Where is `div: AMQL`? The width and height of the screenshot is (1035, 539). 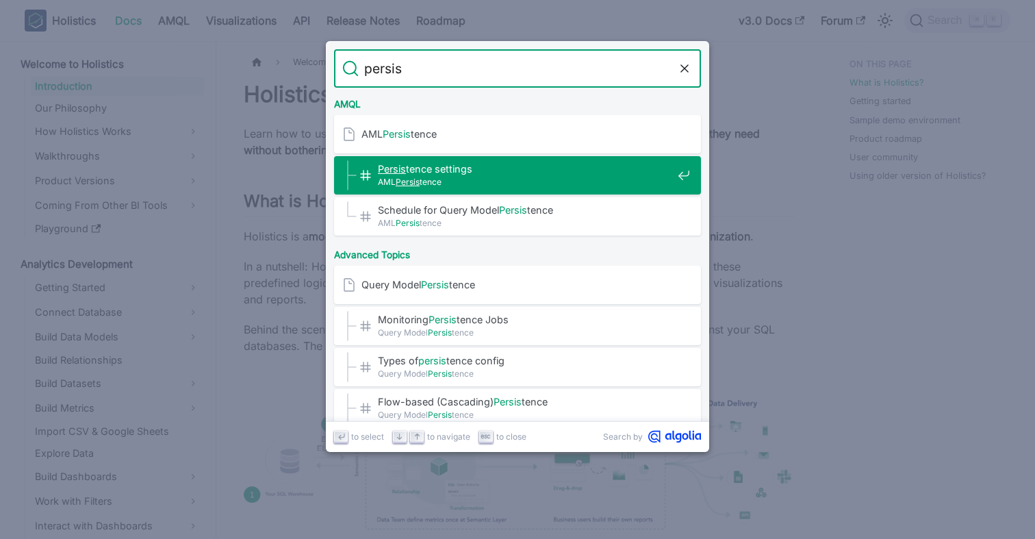 div: AMQL is located at coordinates (518, 101).